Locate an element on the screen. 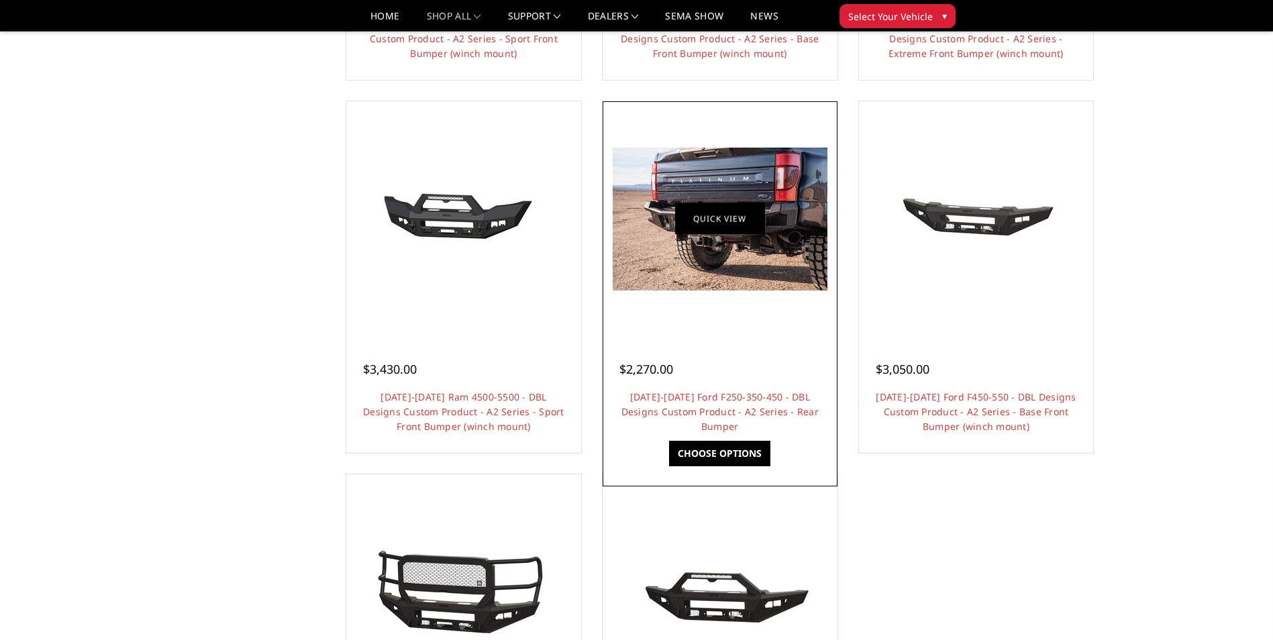  a: Home is located at coordinates (385, 21).